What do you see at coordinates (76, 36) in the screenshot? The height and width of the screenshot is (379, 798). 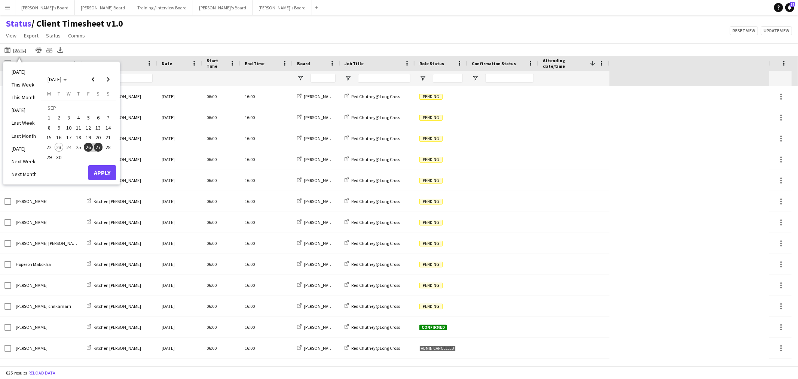 I see `a: Comms` at bounding box center [76, 36].